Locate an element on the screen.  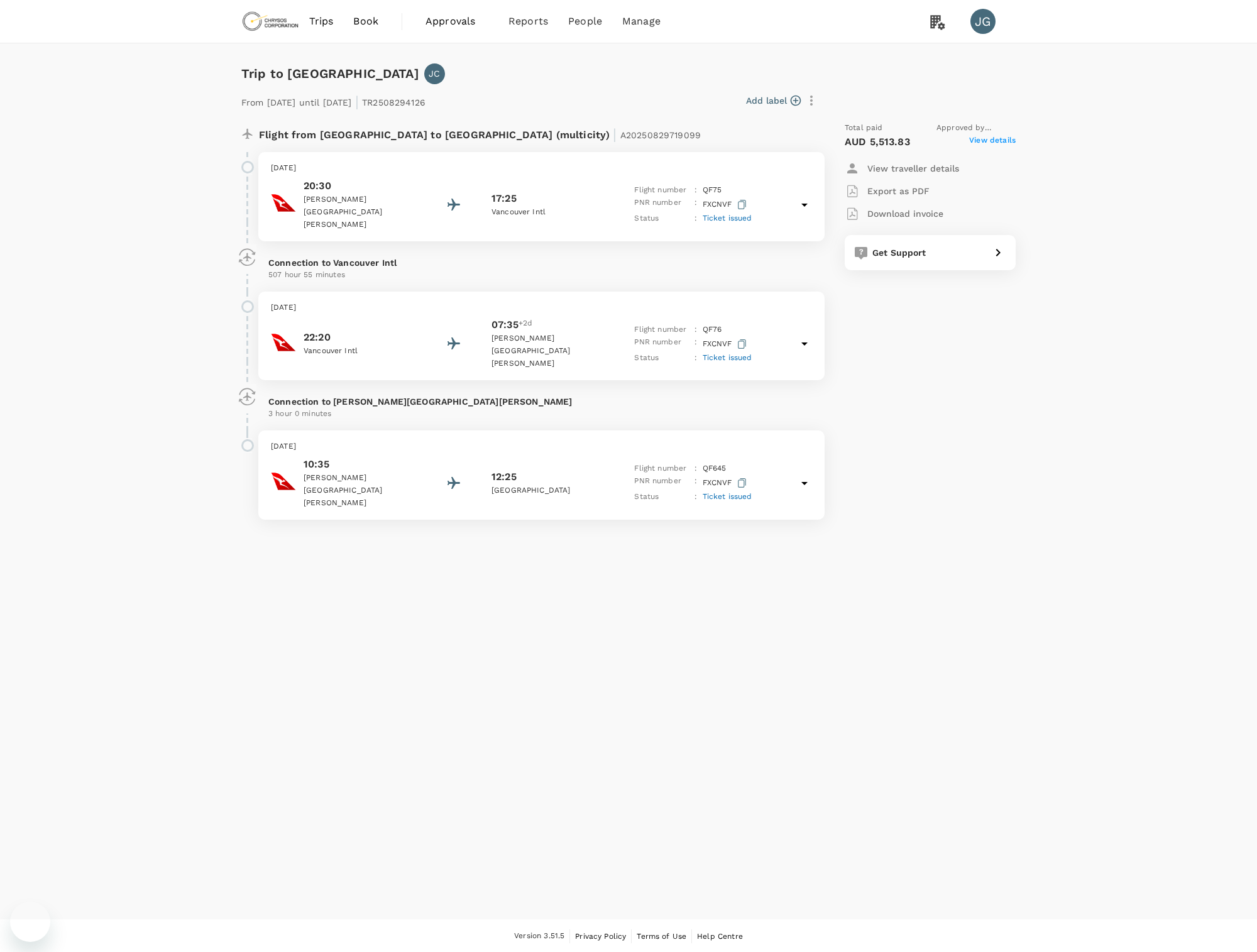
span: Get Support is located at coordinates (899, 252).